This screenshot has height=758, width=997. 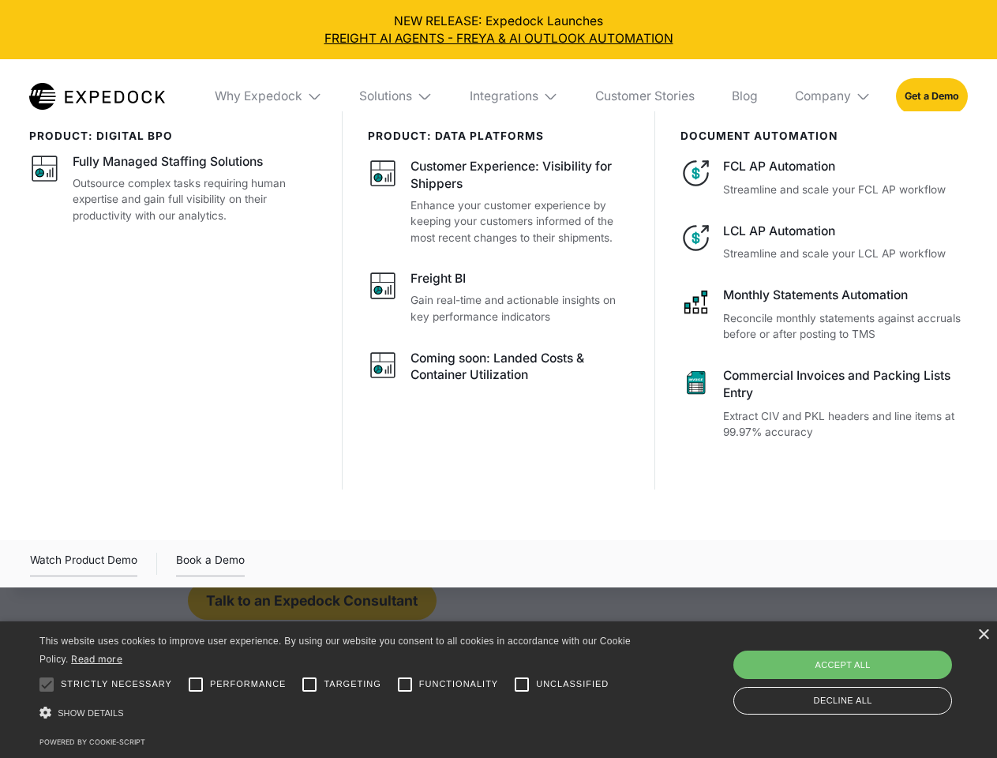 I want to click on a: Powered by cookie-script, so click(x=92, y=741).